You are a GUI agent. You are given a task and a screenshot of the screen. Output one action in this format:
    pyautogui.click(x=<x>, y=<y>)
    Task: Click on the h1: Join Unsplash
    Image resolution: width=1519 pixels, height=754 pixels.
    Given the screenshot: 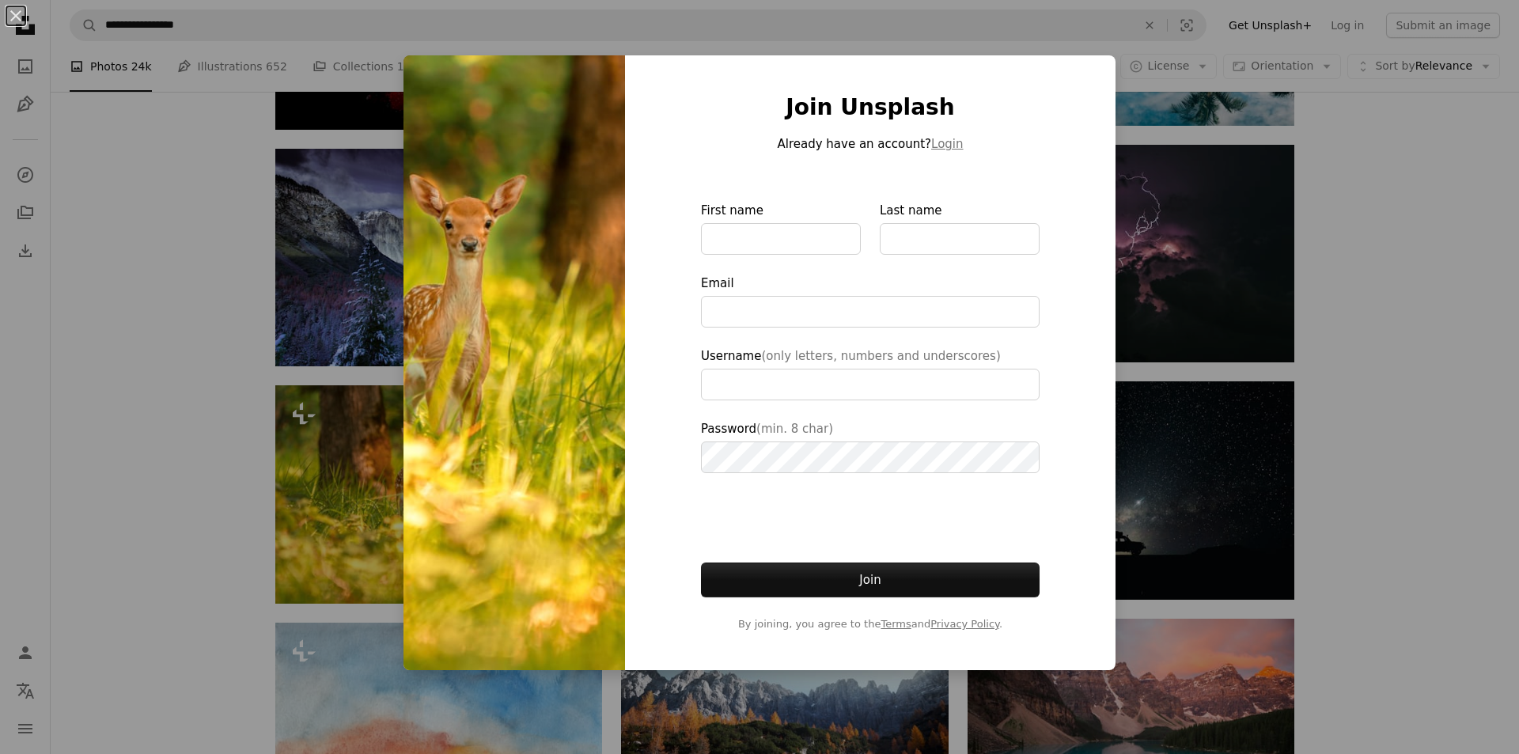 What is the action you would take?
    pyautogui.click(x=871, y=108)
    